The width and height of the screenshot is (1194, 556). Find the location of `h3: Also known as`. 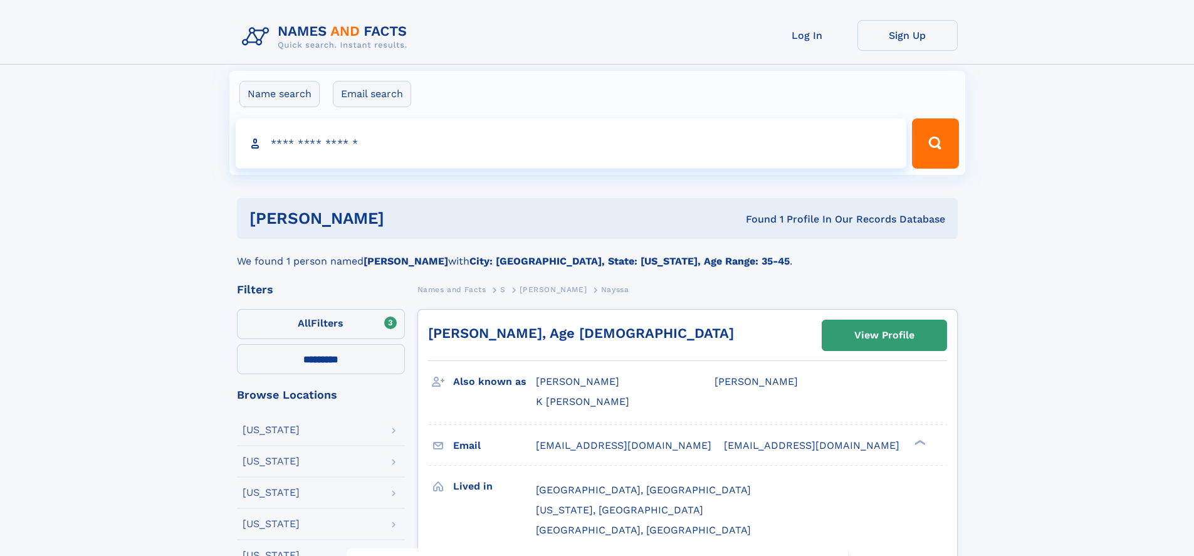

h3: Also known as is located at coordinates (495, 382).